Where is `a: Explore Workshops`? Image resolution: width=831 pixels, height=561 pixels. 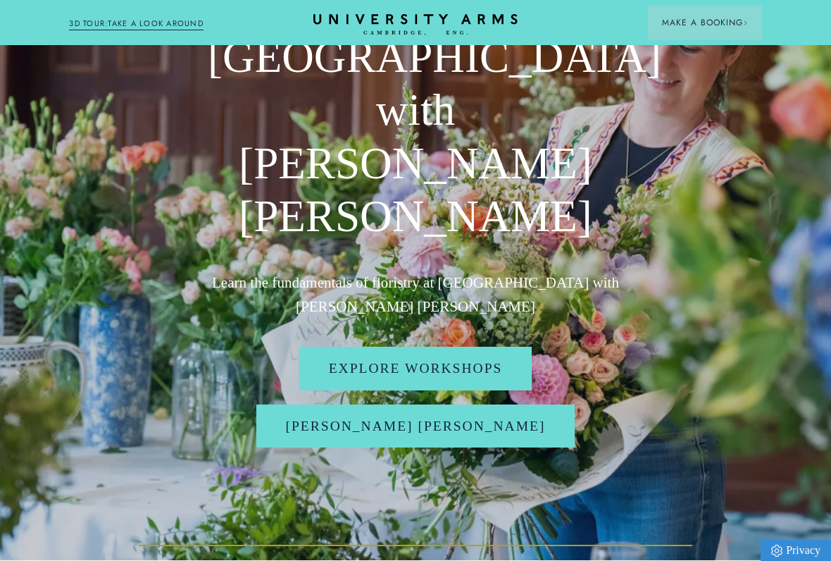 a: Explore Workshops is located at coordinates (415, 368).